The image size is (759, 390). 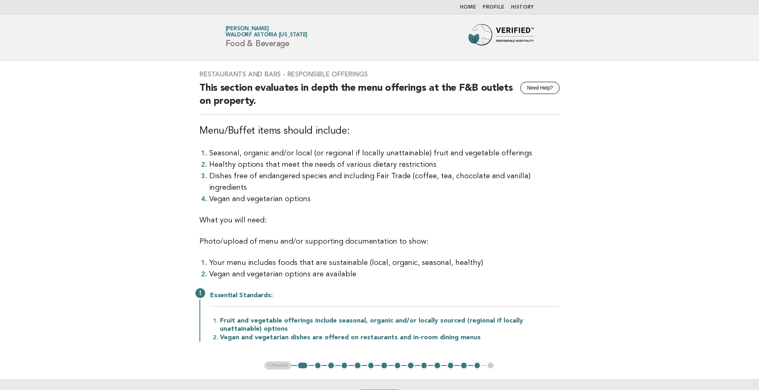 I want to click on button: 7, so click(x=384, y=365).